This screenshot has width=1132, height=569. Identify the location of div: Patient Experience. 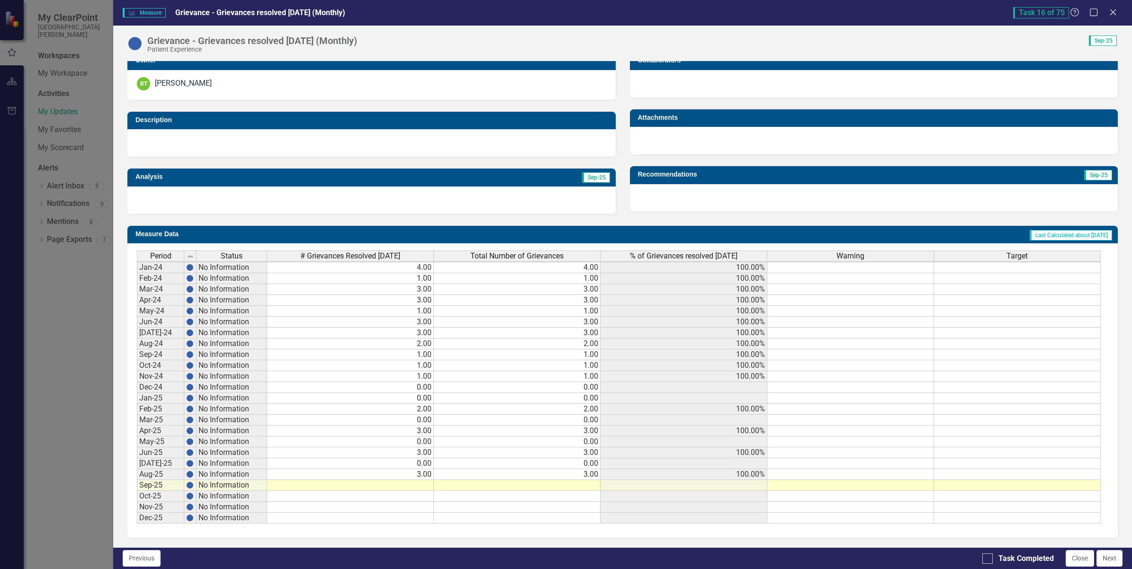
(252, 49).